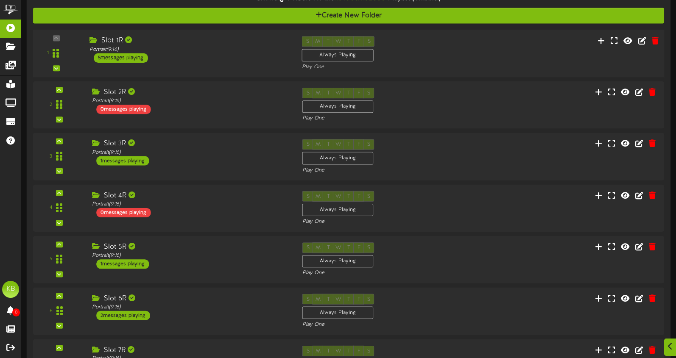 The width and height of the screenshot is (676, 358). I want to click on button: Create New Folder, so click(349, 15).